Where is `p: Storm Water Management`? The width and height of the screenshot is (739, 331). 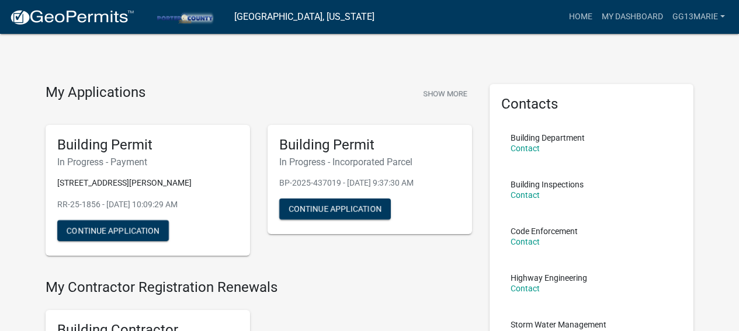 p: Storm Water Management is located at coordinates (559, 325).